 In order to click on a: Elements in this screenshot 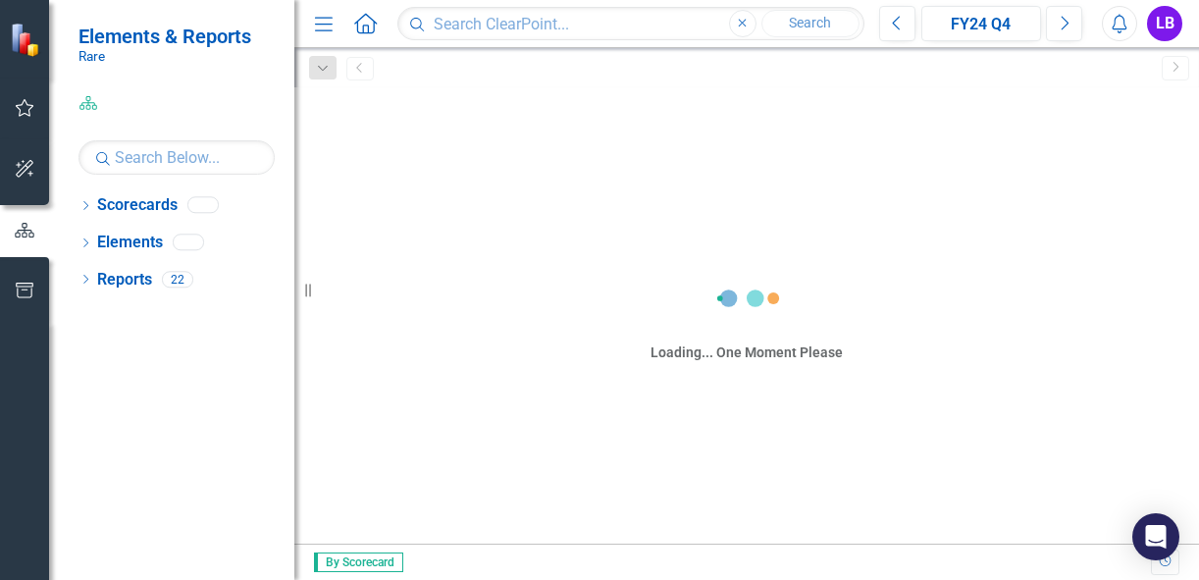, I will do `click(130, 242)`.